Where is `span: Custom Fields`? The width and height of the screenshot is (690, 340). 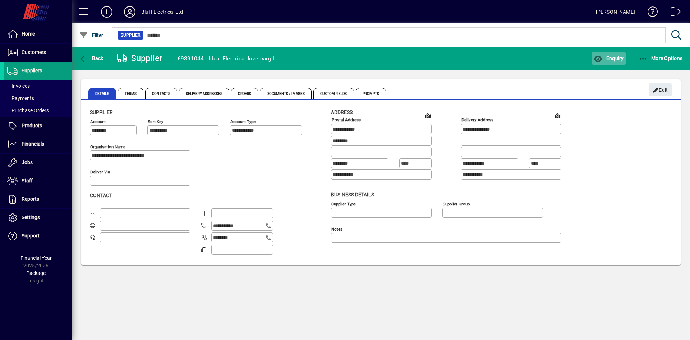
span: Custom Fields is located at coordinates (334, 94).